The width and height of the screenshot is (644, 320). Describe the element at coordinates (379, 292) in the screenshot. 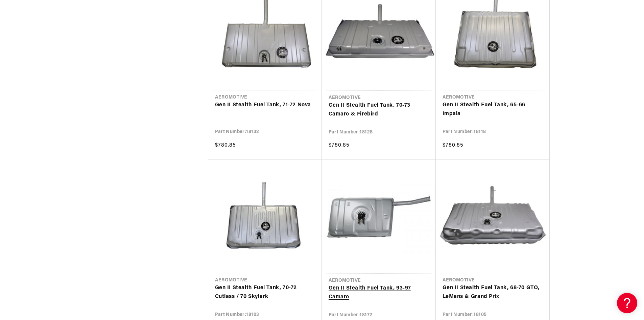

I see `a: Gen II Stealth Fuel Tank, 93-97 Camaro` at that location.